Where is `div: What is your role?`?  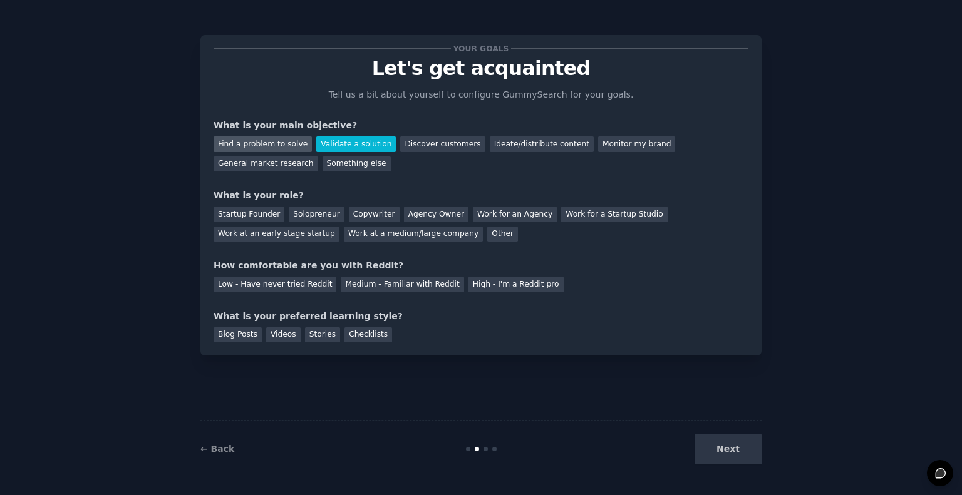
div: What is your role? is located at coordinates (481, 195).